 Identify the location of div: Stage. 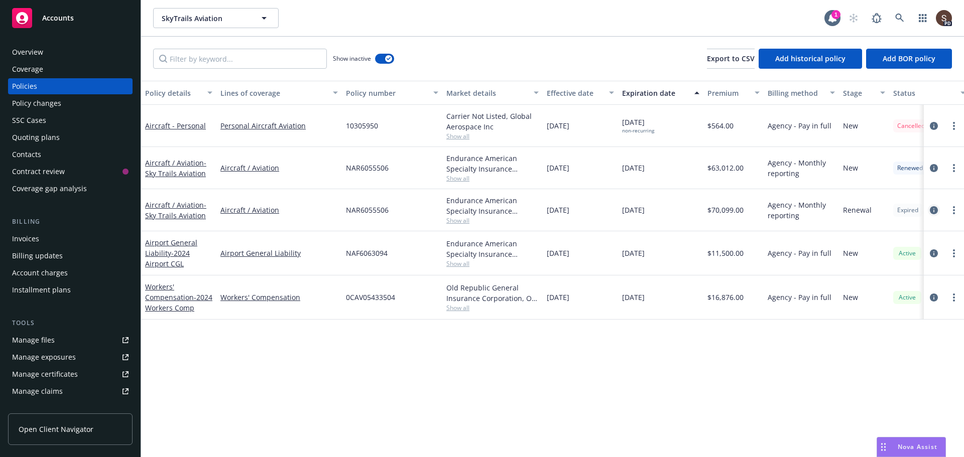
(858, 93).